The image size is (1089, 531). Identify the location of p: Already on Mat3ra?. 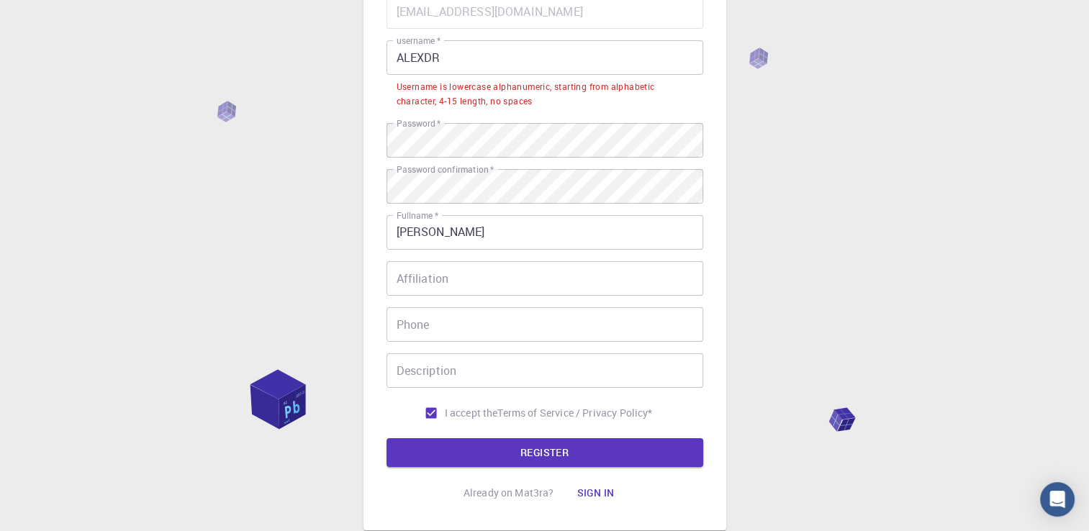
(509, 493).